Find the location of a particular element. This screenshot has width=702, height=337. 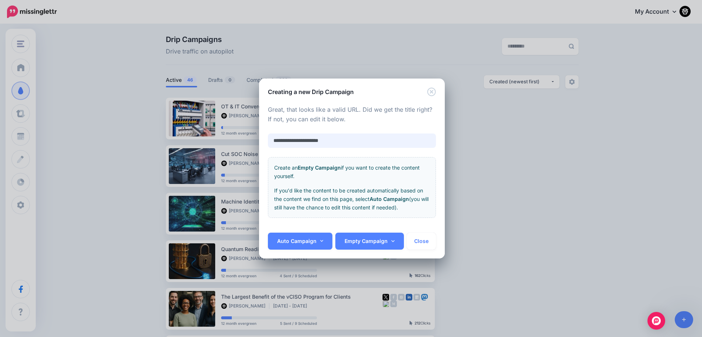

div: Open Intercom Messenger is located at coordinates (656, 321).